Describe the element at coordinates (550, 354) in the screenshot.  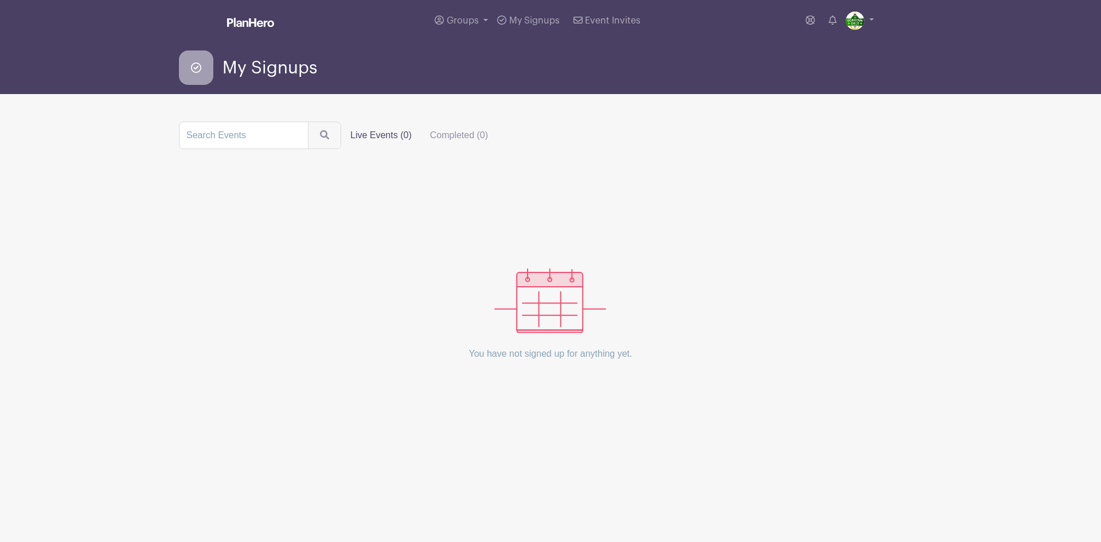
I see `p: You have not signed up for anything yet.` at that location.